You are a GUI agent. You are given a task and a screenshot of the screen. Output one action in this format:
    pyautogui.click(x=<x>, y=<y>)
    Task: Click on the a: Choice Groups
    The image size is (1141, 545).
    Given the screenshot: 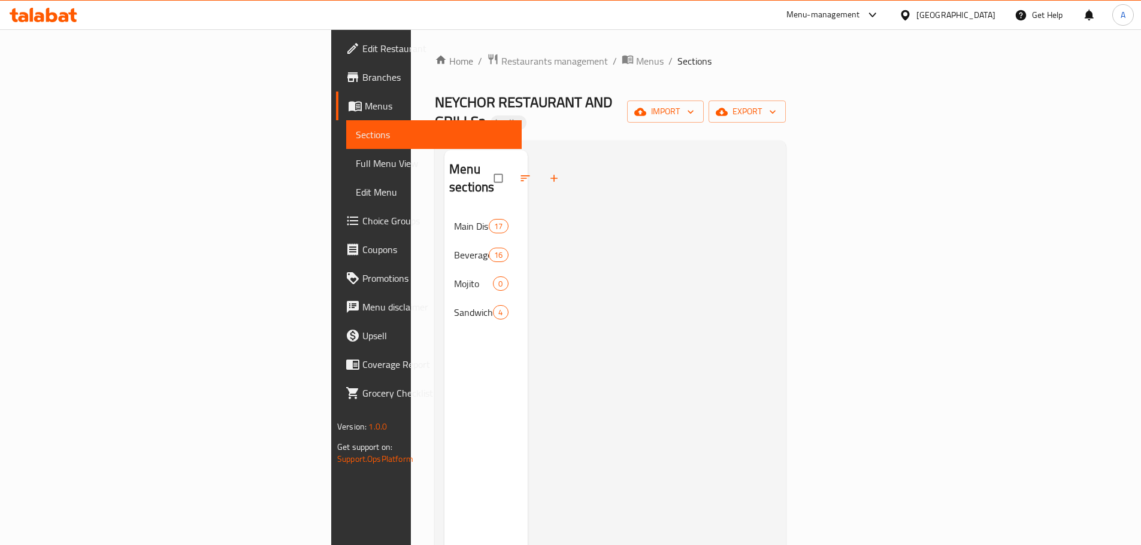 What is the action you would take?
    pyautogui.click(x=429, y=221)
    